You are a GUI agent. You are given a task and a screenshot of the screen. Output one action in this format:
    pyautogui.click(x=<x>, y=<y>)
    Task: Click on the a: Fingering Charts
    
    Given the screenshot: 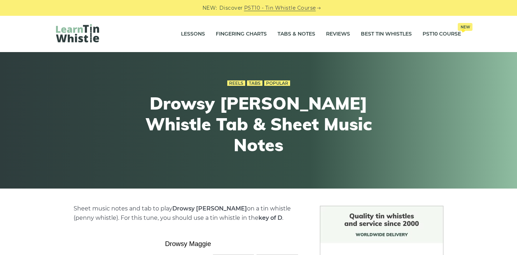 What is the action you would take?
    pyautogui.click(x=241, y=34)
    